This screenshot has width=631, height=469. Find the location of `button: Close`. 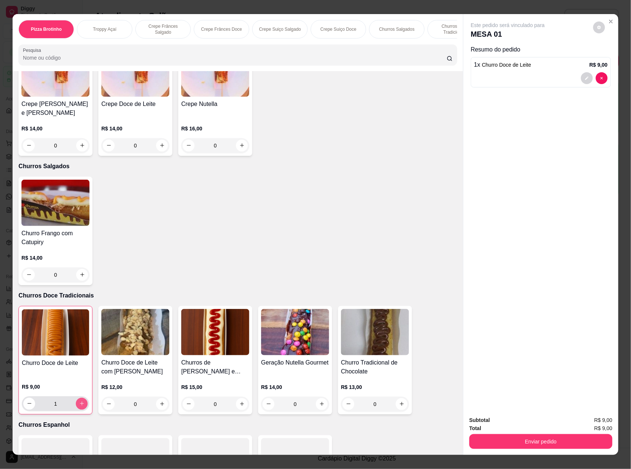

button: Close is located at coordinates (611, 21).